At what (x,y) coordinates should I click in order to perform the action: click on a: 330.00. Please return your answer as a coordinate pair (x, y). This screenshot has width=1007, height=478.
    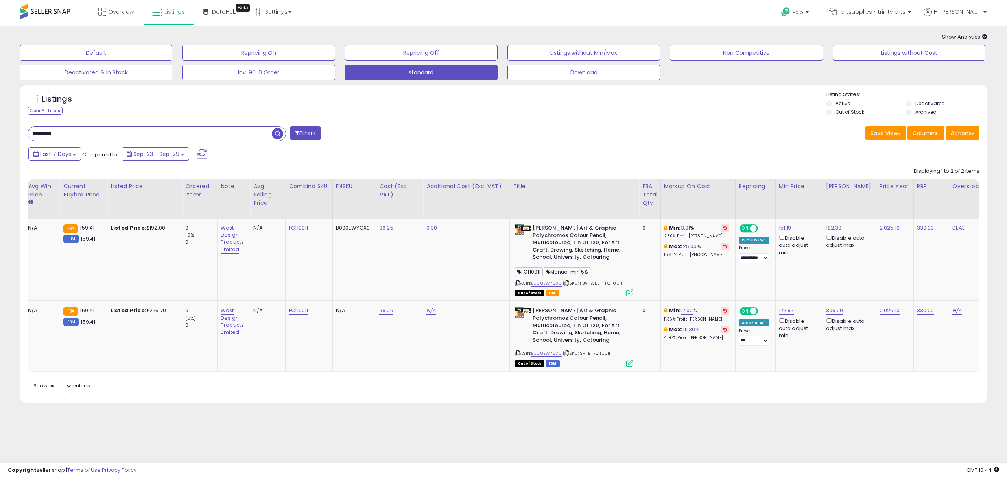
    Looking at the image, I should click on (926, 311).